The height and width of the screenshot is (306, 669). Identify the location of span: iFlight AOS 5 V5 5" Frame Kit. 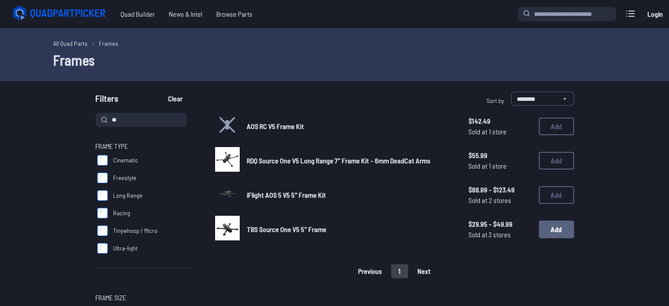
(286, 194).